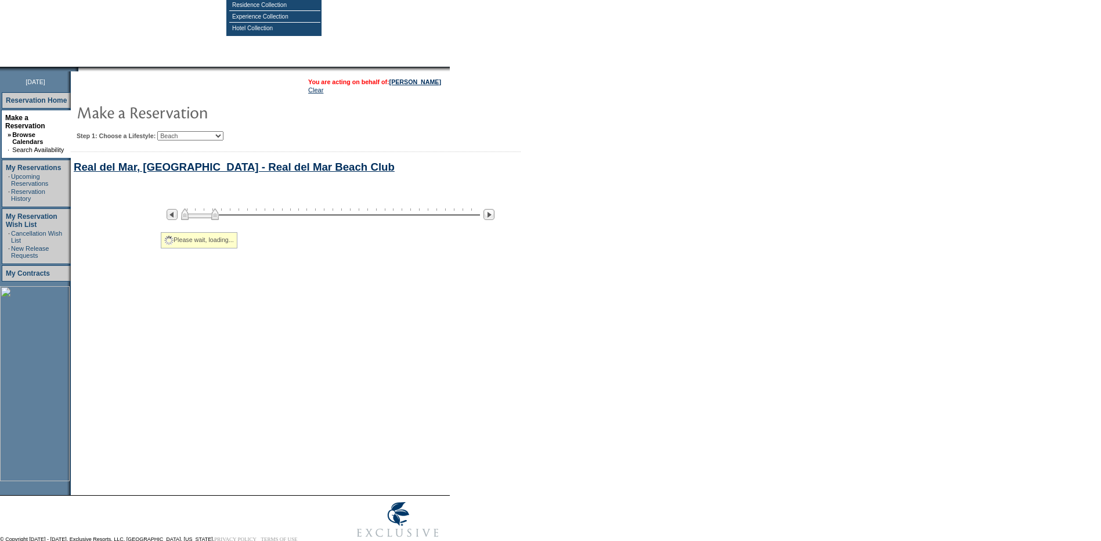  Describe the element at coordinates (316, 90) in the screenshot. I see `a: Clear` at that location.